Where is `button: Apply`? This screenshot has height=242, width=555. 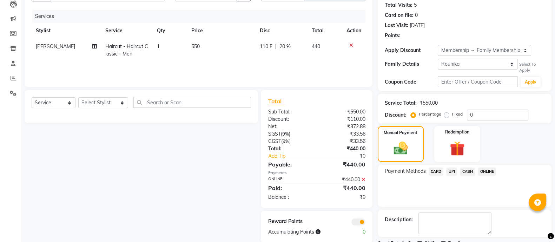
button: Apply is located at coordinates (531, 82).